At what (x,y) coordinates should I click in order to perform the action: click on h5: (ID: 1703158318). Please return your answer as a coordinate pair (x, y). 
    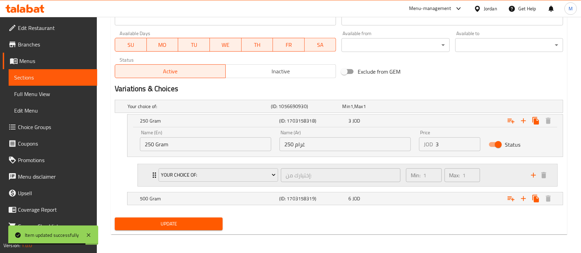
    Looking at the image, I should click on (313, 121).